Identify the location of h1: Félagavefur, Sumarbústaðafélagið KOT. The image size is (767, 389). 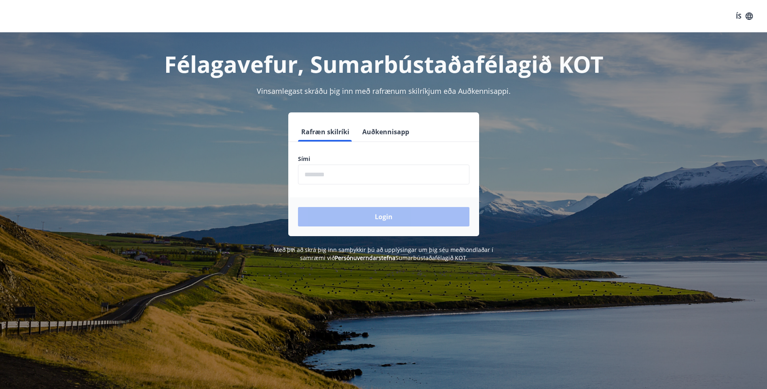
(384, 64).